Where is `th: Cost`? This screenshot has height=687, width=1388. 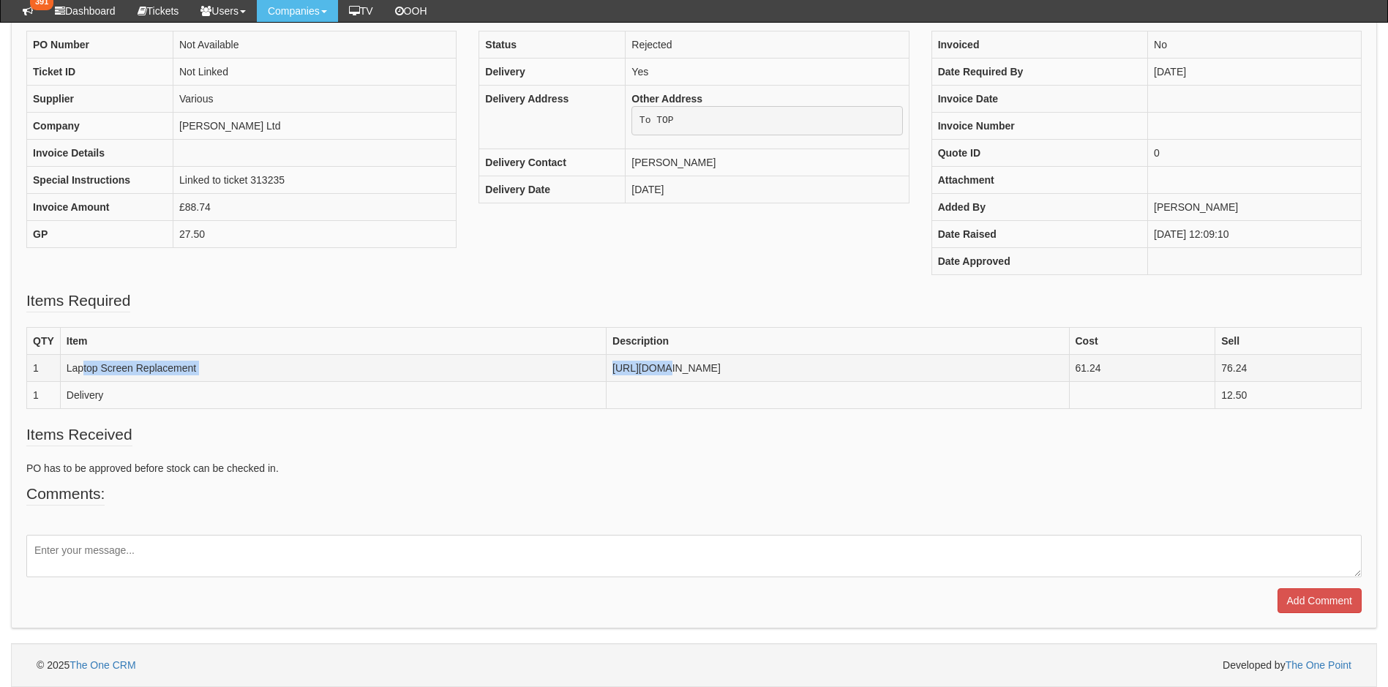
th: Cost is located at coordinates (1142, 341).